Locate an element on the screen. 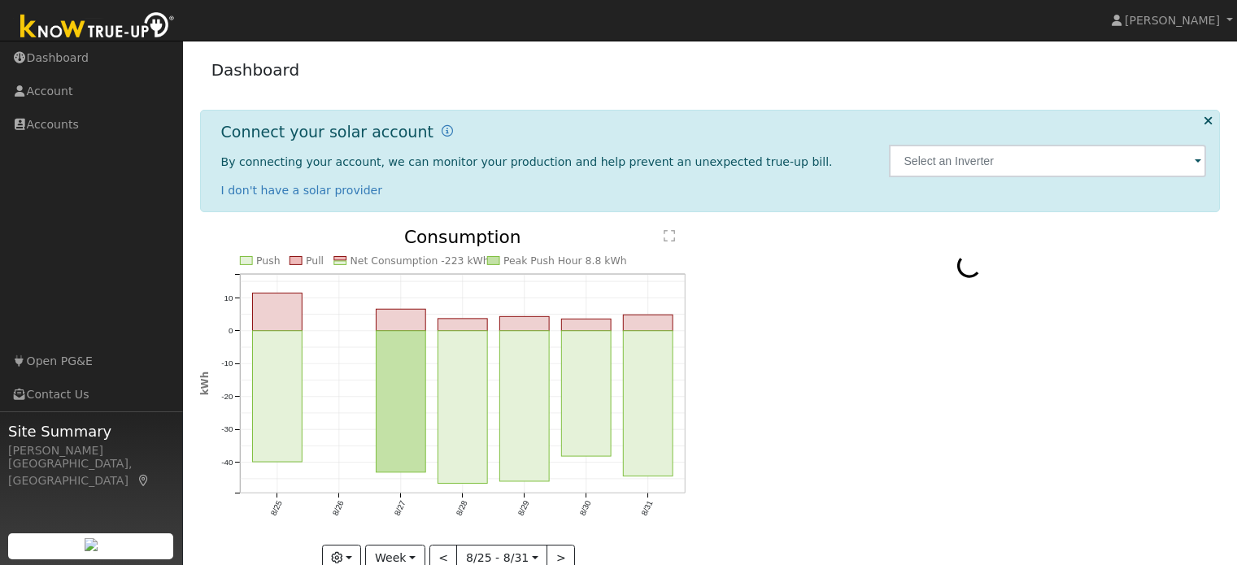 The height and width of the screenshot is (565, 1237). img: retrieve is located at coordinates (91, 545).